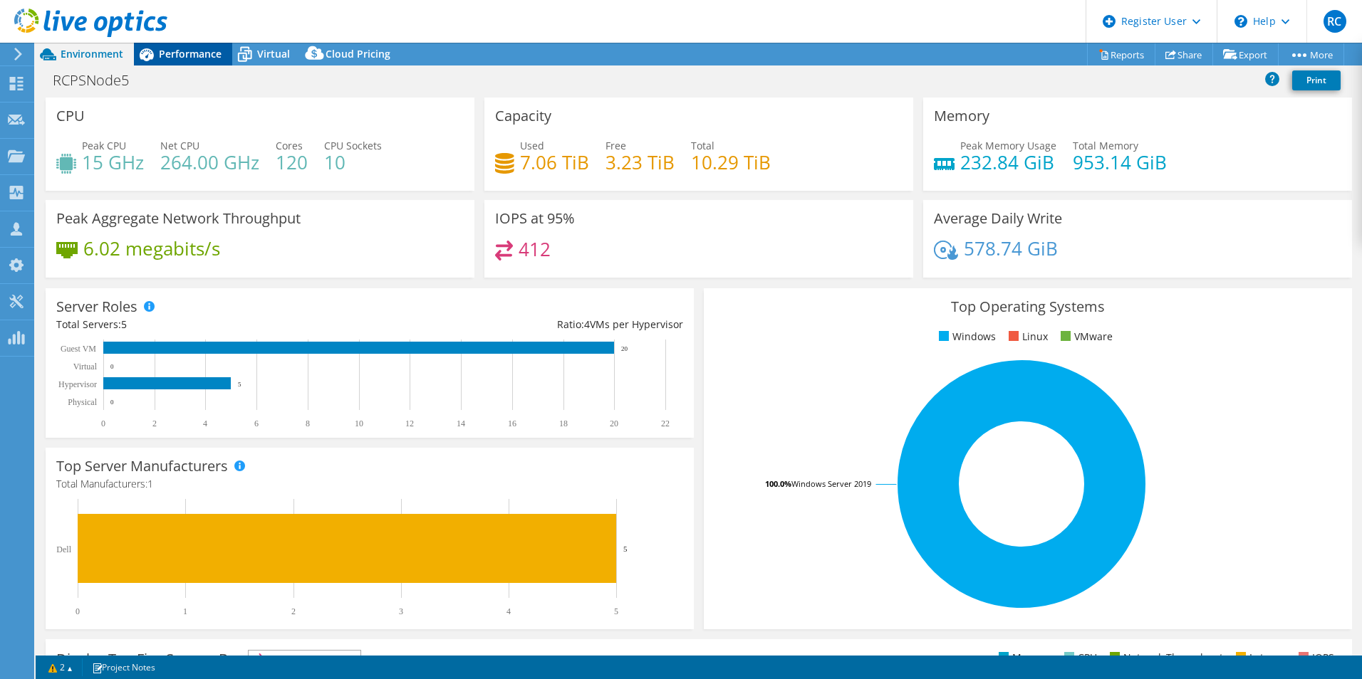 The height and width of the screenshot is (679, 1362). Describe the element at coordinates (532, 145) in the screenshot. I see `span: Used` at that location.